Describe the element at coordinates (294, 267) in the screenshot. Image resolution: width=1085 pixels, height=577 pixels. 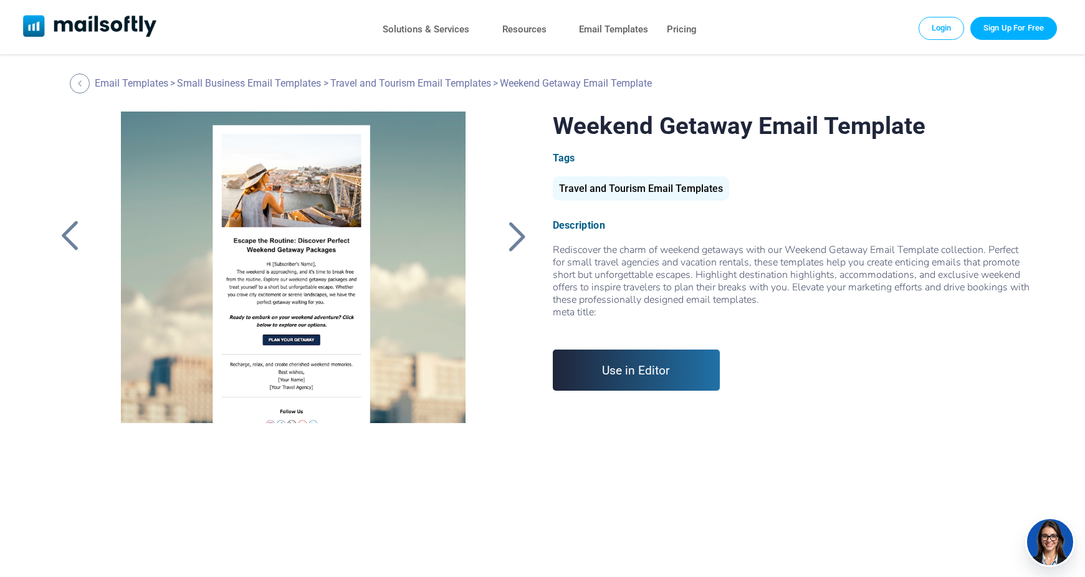
I see `a: Weekend Getaway Email Template` at that location.